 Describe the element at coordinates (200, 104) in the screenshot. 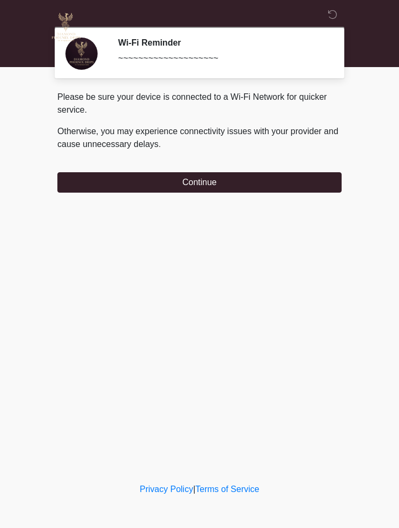

I see `p: Please be sure your device is connected to a Wi-Fi Network for quicker service.` at that location.